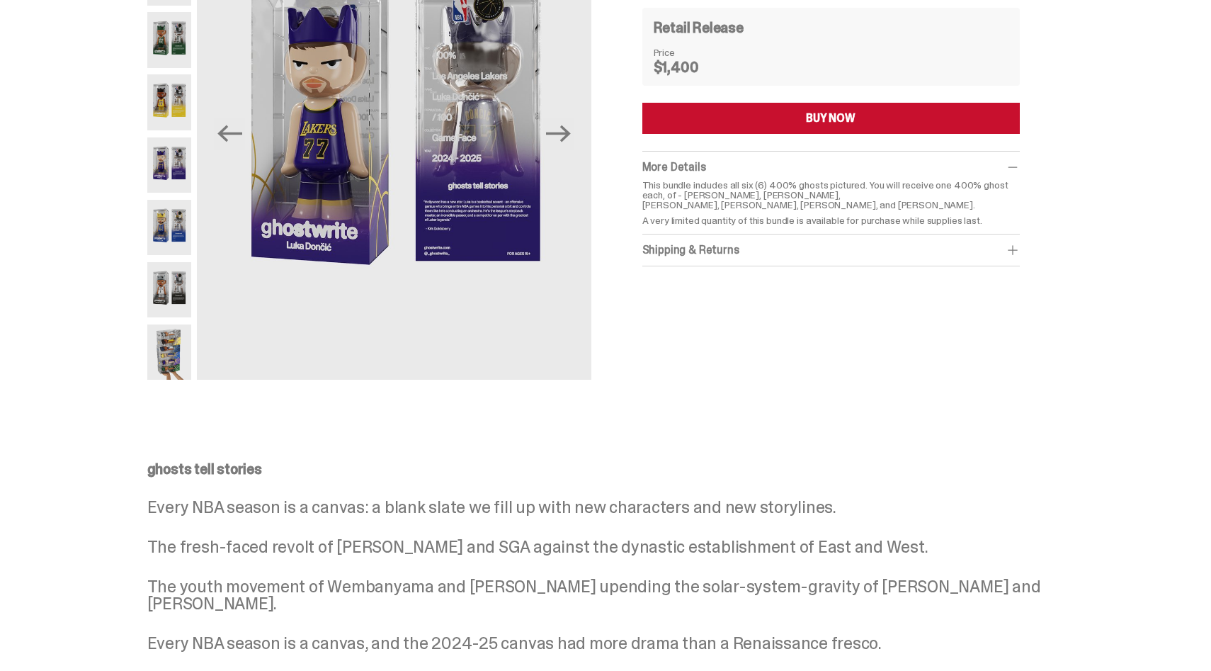 The height and width of the screenshot is (671, 1211). Describe the element at coordinates (831, 118) in the screenshot. I see `button: BUY NOW` at that location.